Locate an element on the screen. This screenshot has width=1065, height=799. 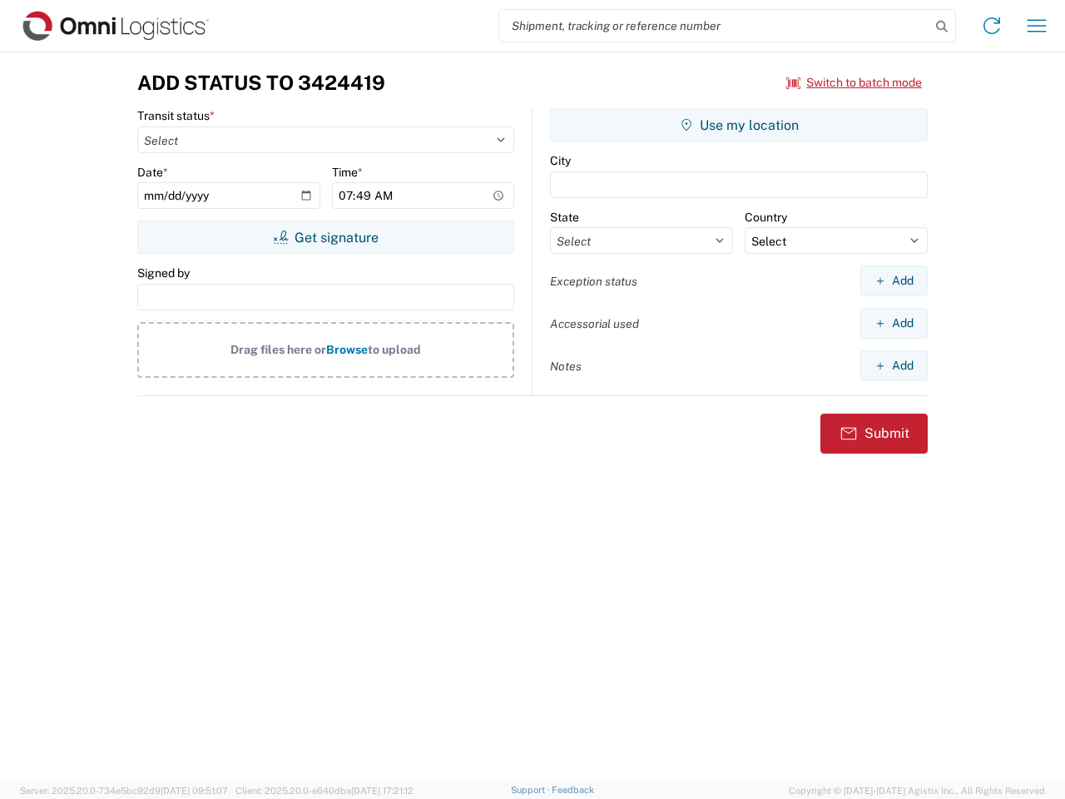
button: Switch to batch mode is located at coordinates (854, 82).